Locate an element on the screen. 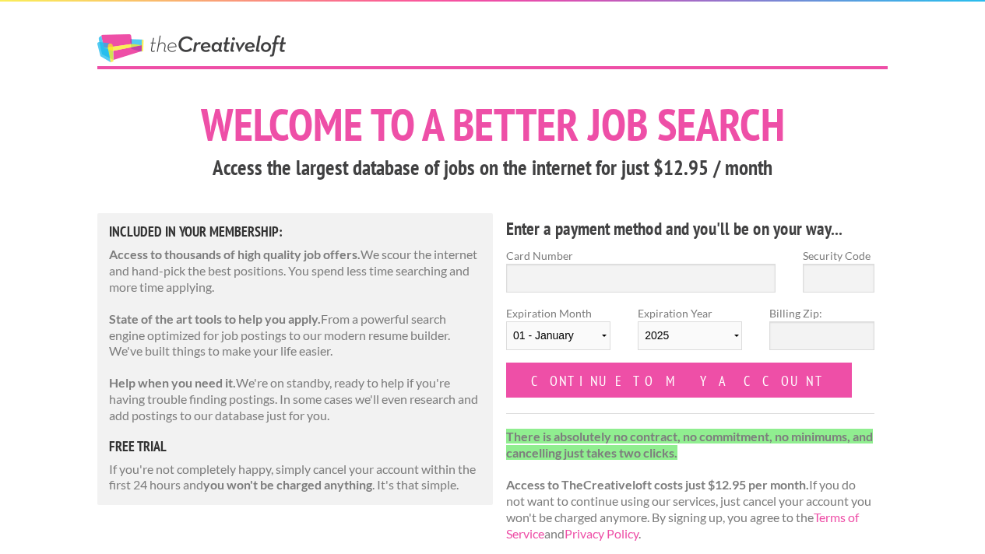  a: The Creative Loft is located at coordinates (191, 48).